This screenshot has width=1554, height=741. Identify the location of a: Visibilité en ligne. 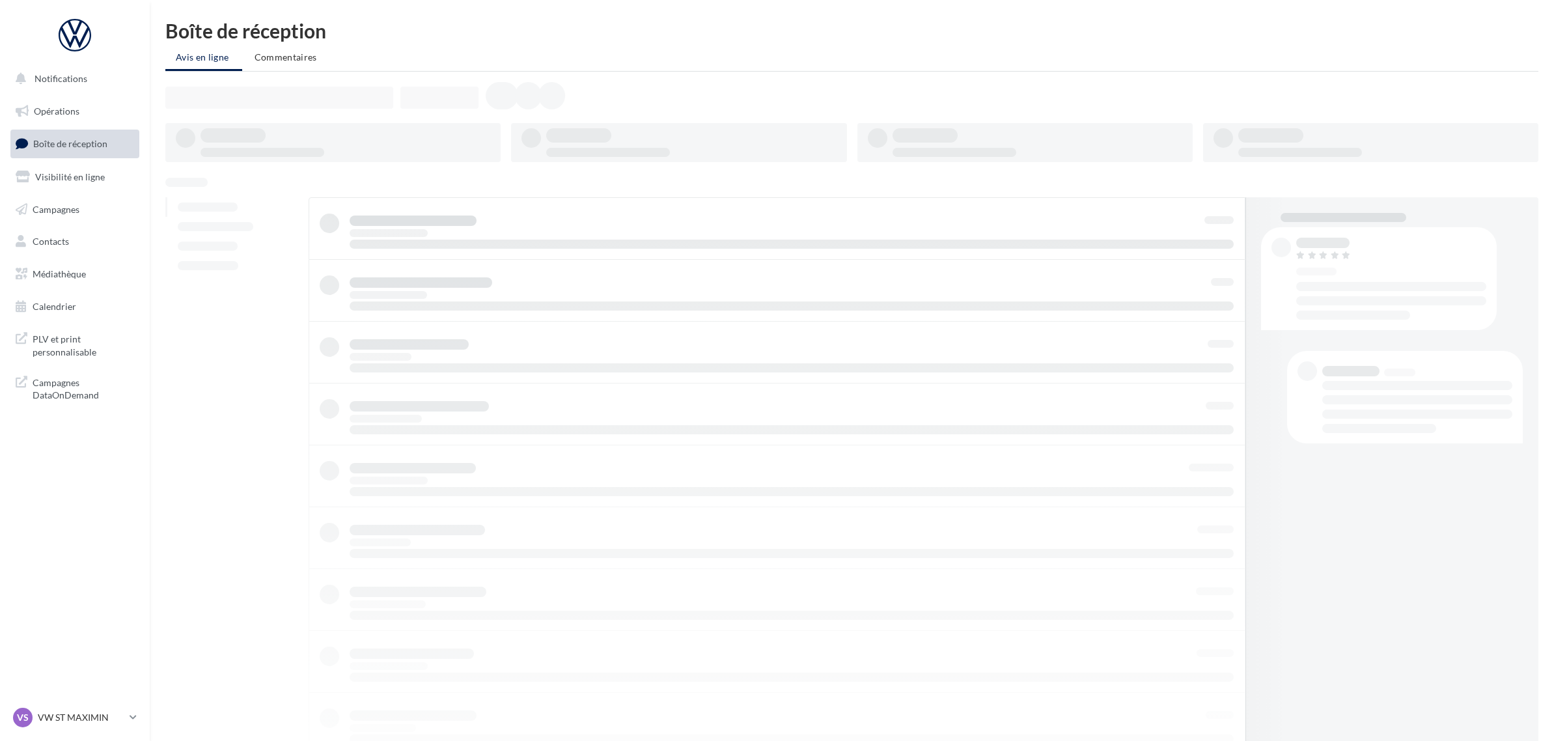
(75, 177).